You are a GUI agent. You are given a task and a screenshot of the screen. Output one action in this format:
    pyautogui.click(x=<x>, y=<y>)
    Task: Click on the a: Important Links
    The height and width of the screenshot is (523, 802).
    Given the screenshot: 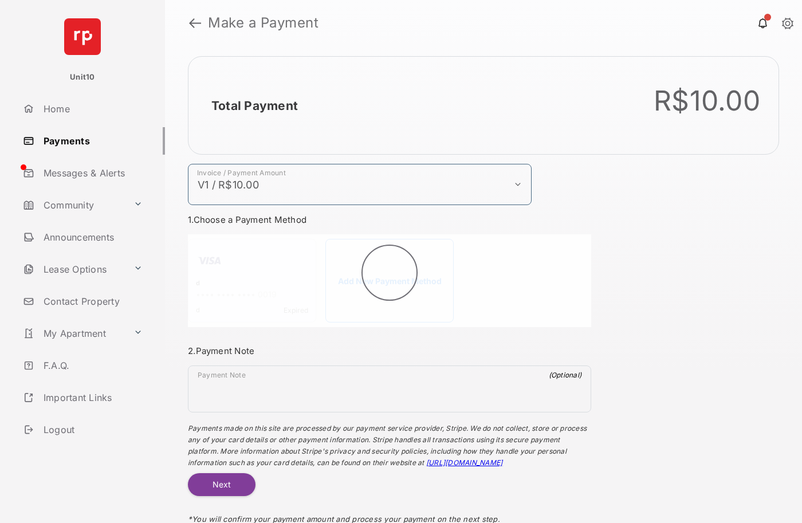 What is the action you would take?
    pyautogui.click(x=83, y=398)
    